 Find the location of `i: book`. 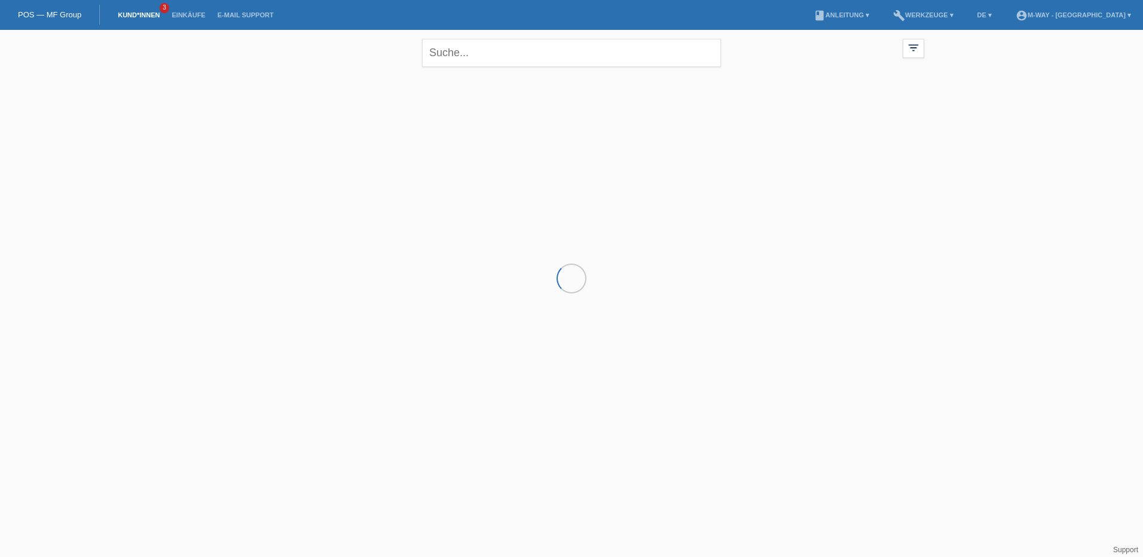

i: book is located at coordinates (819, 16).